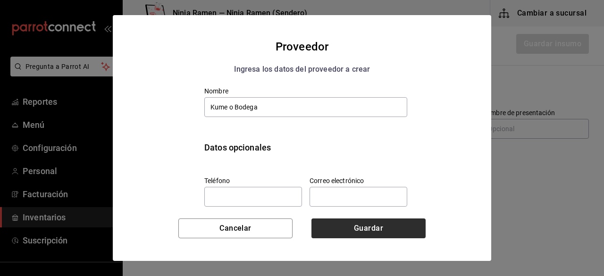  What do you see at coordinates (302, 69) in the screenshot?
I see `div: Ingresa los datos del proveedor a crear` at bounding box center [302, 69].